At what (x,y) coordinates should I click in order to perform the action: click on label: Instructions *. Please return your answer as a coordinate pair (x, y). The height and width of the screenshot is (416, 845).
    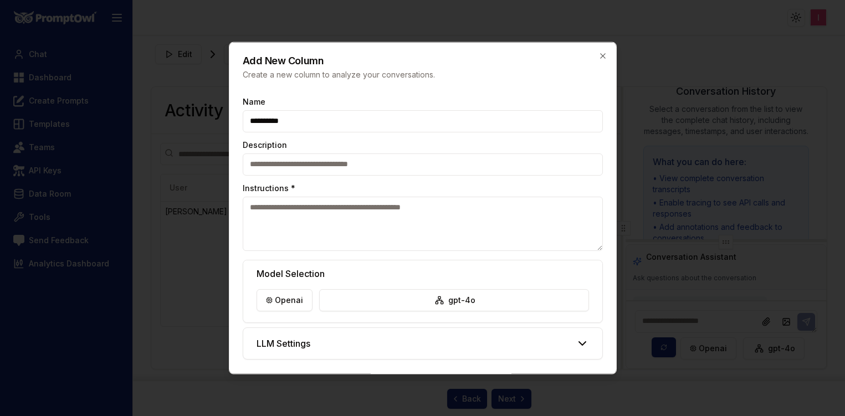
    Looking at the image, I should click on (423, 188).